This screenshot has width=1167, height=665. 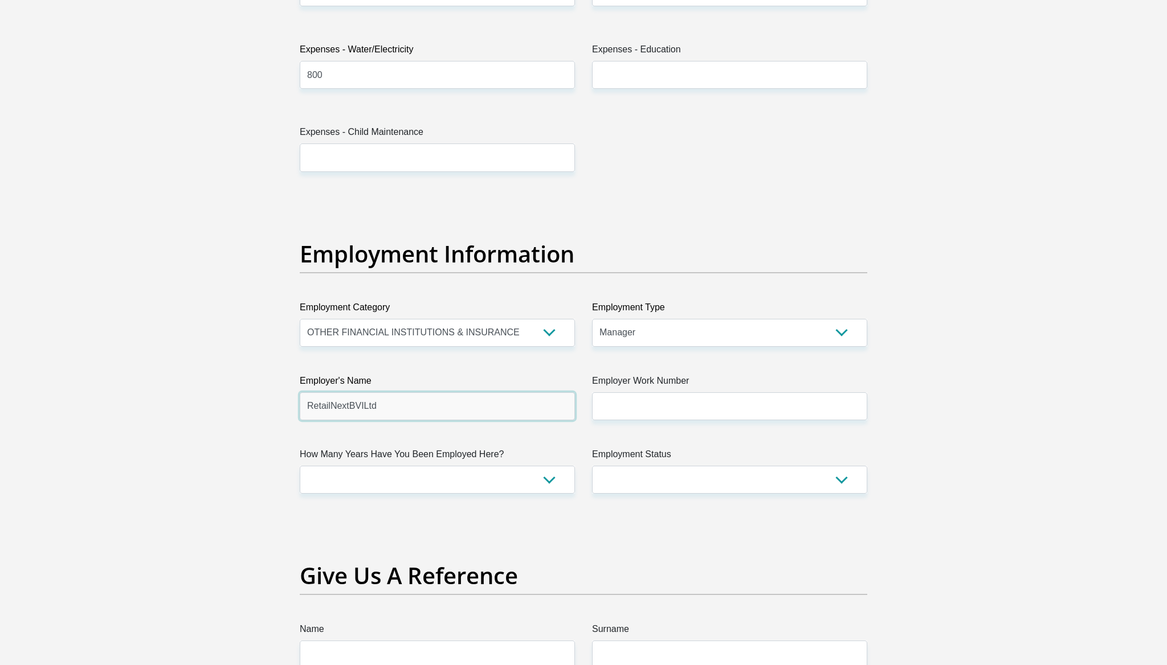 What do you see at coordinates (437, 383) in the screenshot?
I see `label: Employer's Name` at bounding box center [437, 383].